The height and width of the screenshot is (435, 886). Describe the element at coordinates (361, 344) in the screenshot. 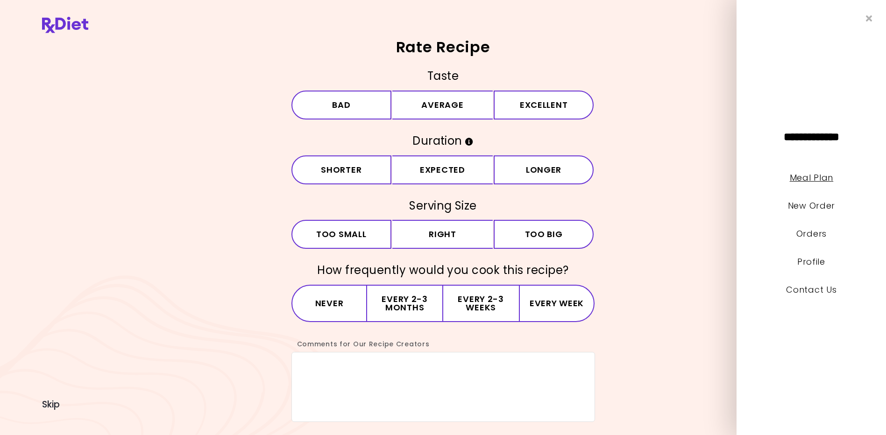

I see `label: Comments for Our Recipe Creators` at that location.